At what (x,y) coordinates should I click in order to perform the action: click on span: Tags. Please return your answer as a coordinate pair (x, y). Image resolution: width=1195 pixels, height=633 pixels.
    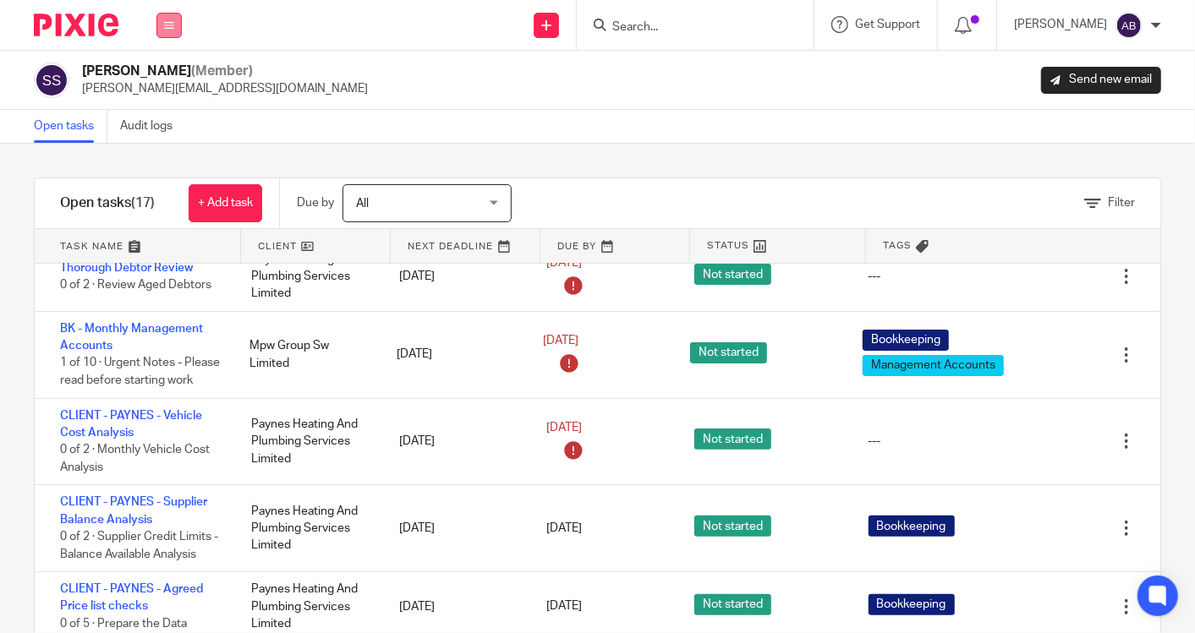
    Looking at the image, I should click on (897, 245).